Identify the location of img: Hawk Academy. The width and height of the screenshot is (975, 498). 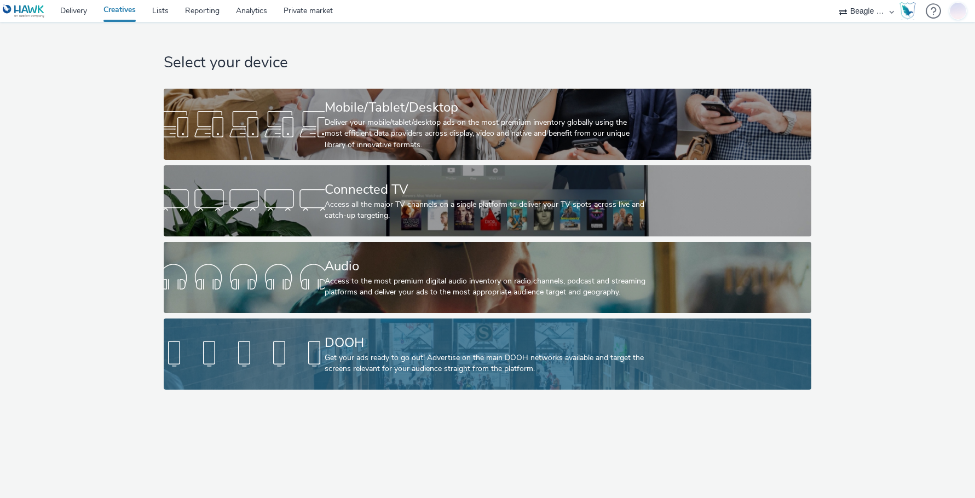
(908, 11).